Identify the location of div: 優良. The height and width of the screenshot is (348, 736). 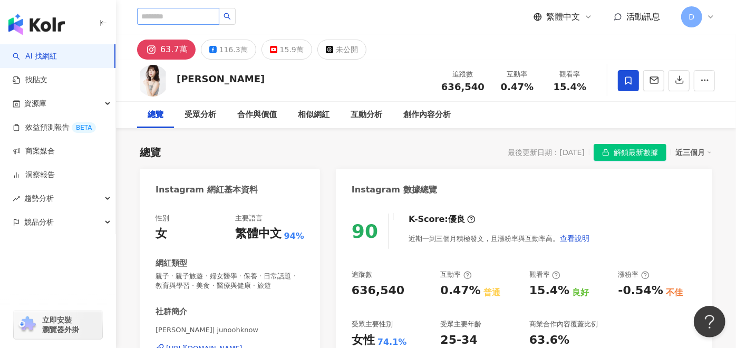
(457, 219).